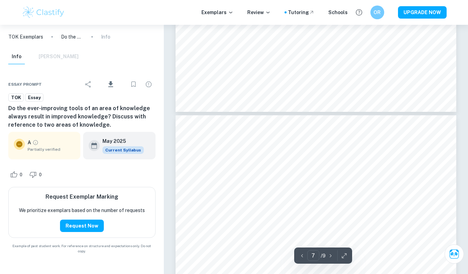 This screenshot has height=274, width=468. I want to click on div: Bookmark, so click(133, 84).